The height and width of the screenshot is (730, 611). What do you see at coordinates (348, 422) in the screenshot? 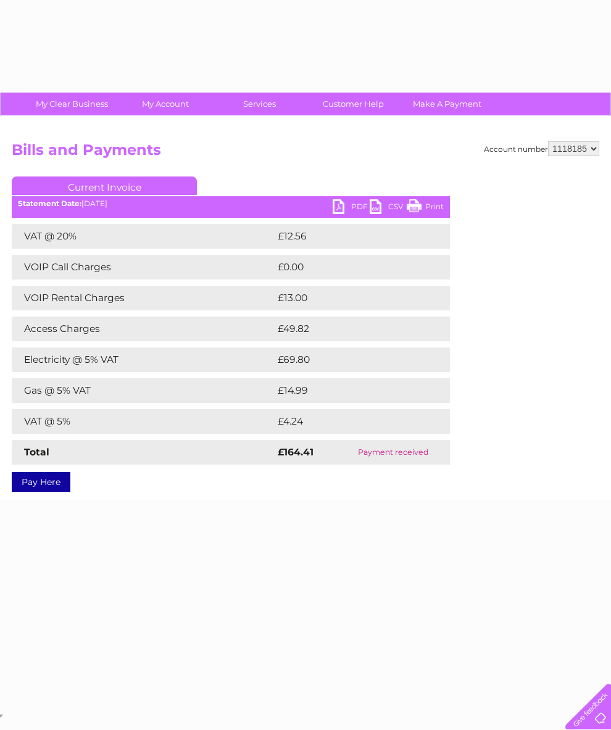
I see `td: £4.24` at bounding box center [348, 422].